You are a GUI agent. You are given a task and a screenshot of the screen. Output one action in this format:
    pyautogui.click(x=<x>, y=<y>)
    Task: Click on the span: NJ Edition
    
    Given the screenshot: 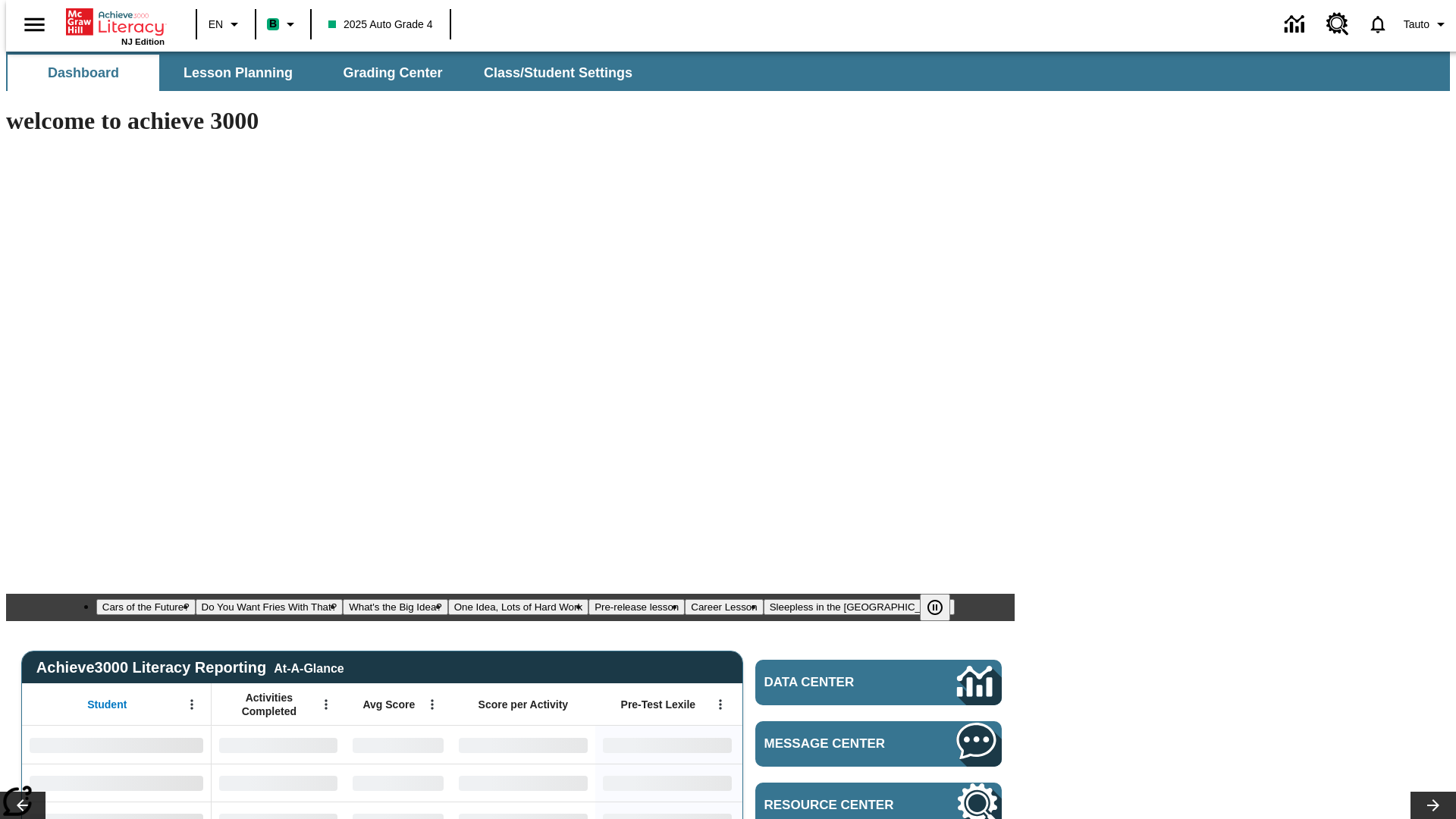 What is the action you would take?
    pyautogui.click(x=143, y=41)
    